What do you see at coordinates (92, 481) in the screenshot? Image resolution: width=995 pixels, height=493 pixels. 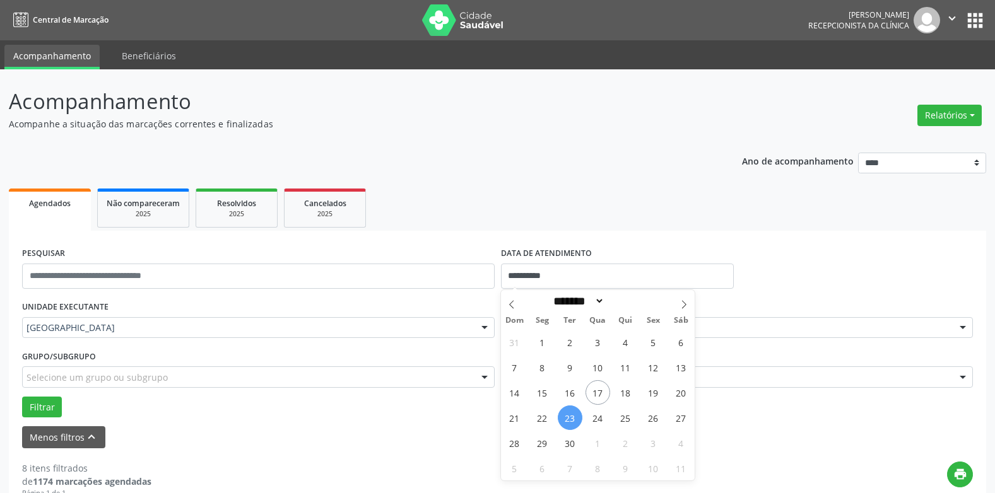 I see `strong: 1174 marcações agendadas` at bounding box center [92, 481].